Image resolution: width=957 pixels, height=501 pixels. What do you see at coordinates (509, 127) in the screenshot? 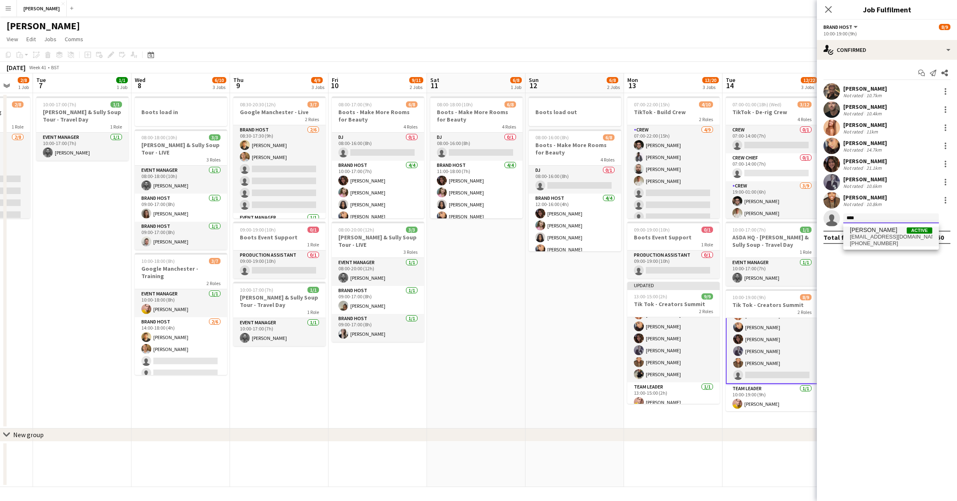
I see `span: 4 Roles` at bounding box center [509, 127].